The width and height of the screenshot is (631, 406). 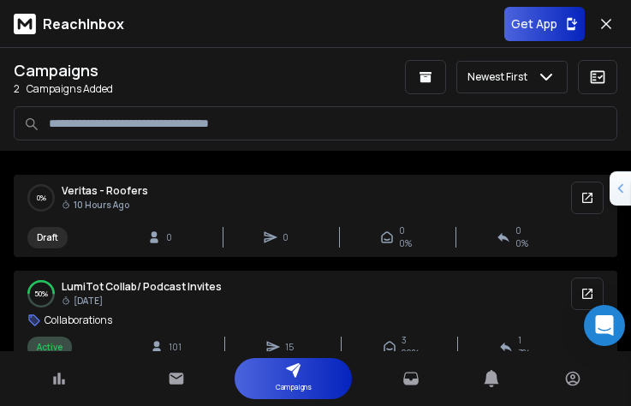 I want to click on button: Get App, so click(x=544, y=24).